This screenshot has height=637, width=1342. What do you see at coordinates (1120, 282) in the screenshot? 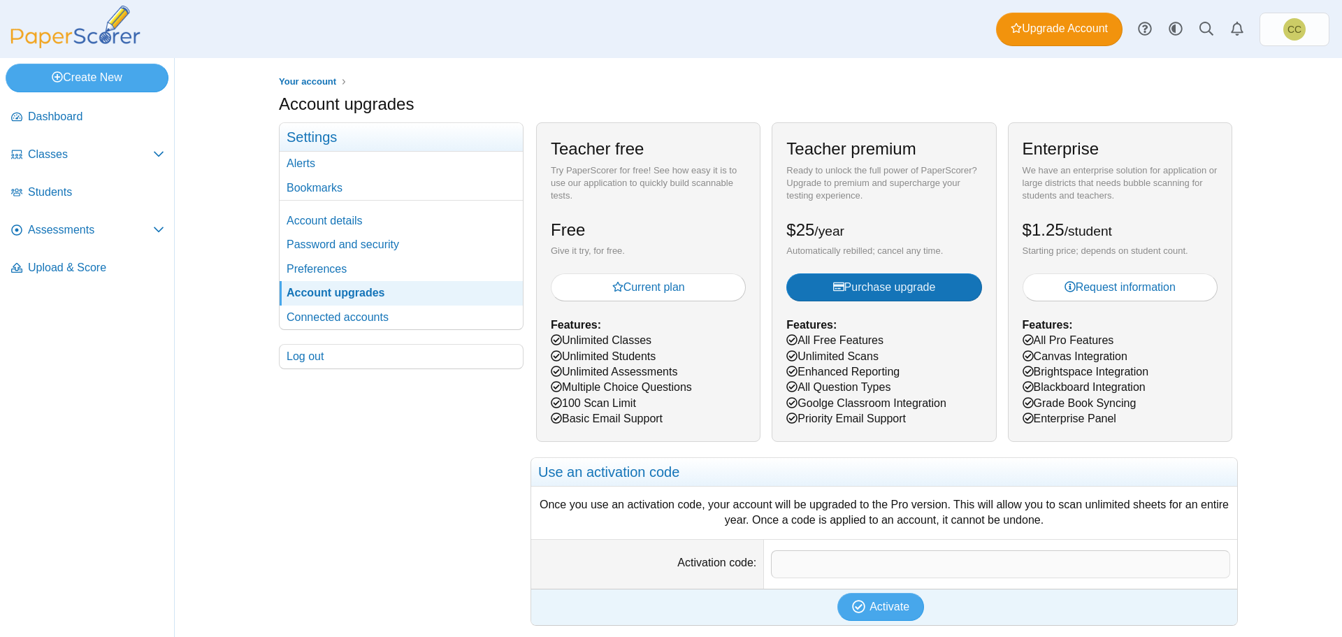
I see `div: All Pro Features Canvas Integration Brightspace Integration Blackboard Integration Grade Book Syn...` at bounding box center [1120, 282].